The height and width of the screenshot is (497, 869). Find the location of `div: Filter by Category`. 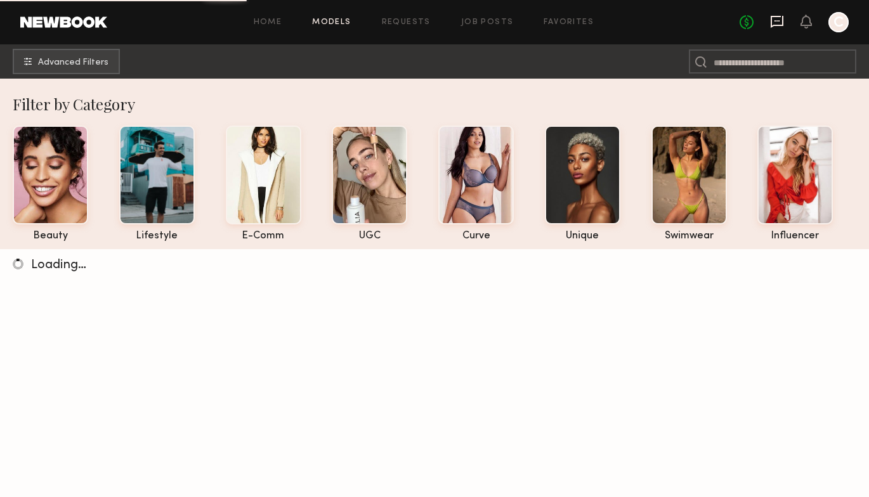

div: Filter by Category is located at coordinates (441, 104).